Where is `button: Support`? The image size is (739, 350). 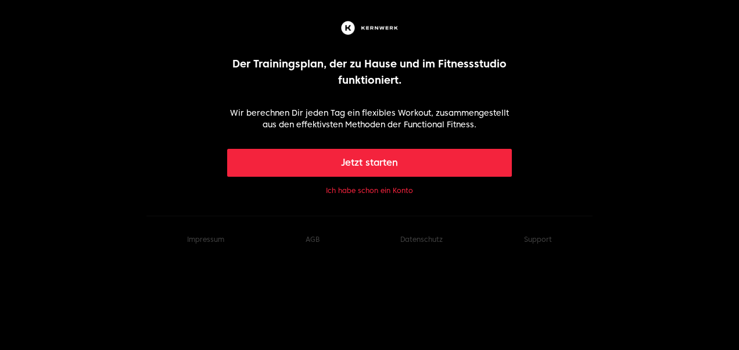
button: Support is located at coordinates (538, 239).